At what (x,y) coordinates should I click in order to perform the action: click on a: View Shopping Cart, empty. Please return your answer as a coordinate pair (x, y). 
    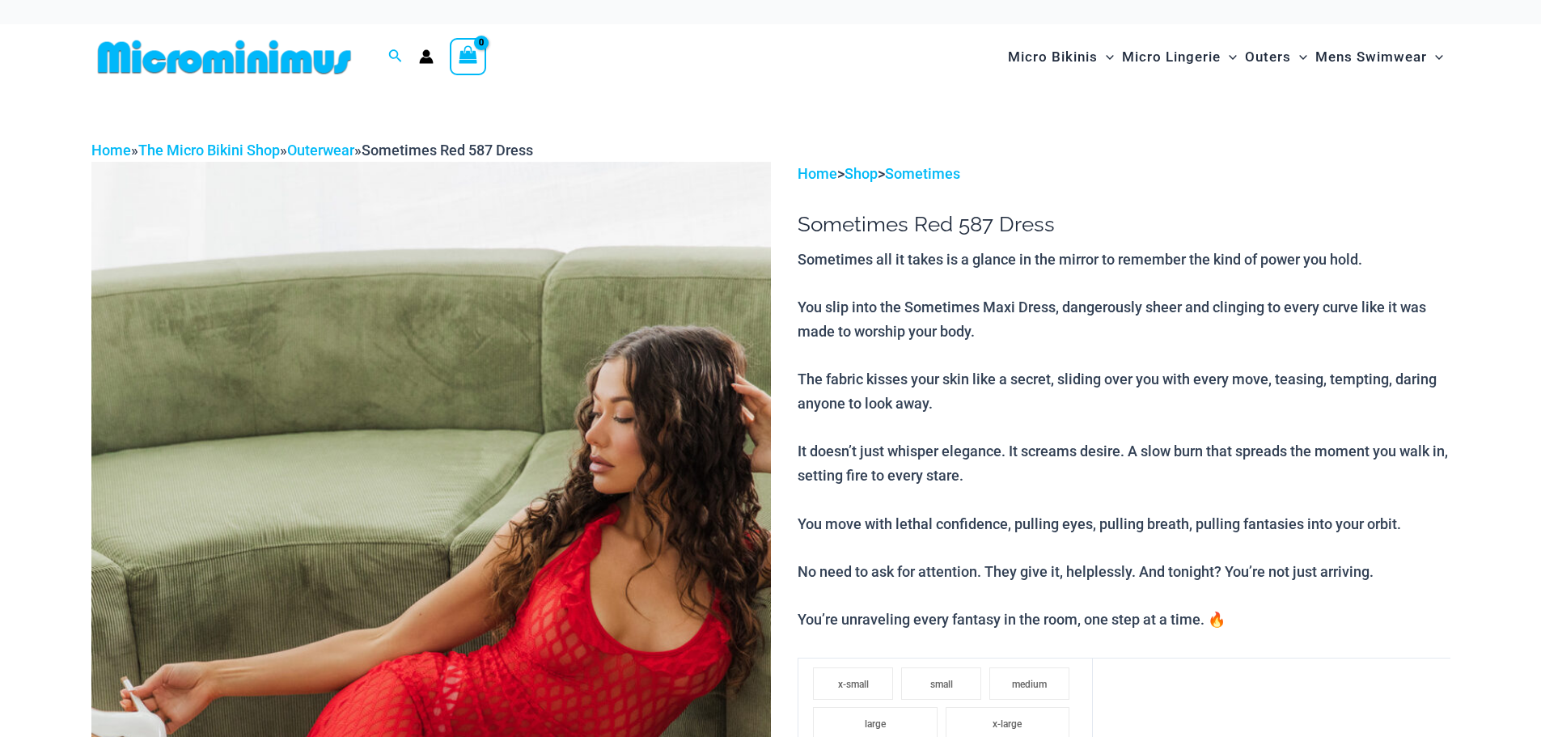
    Looking at the image, I should click on (468, 57).